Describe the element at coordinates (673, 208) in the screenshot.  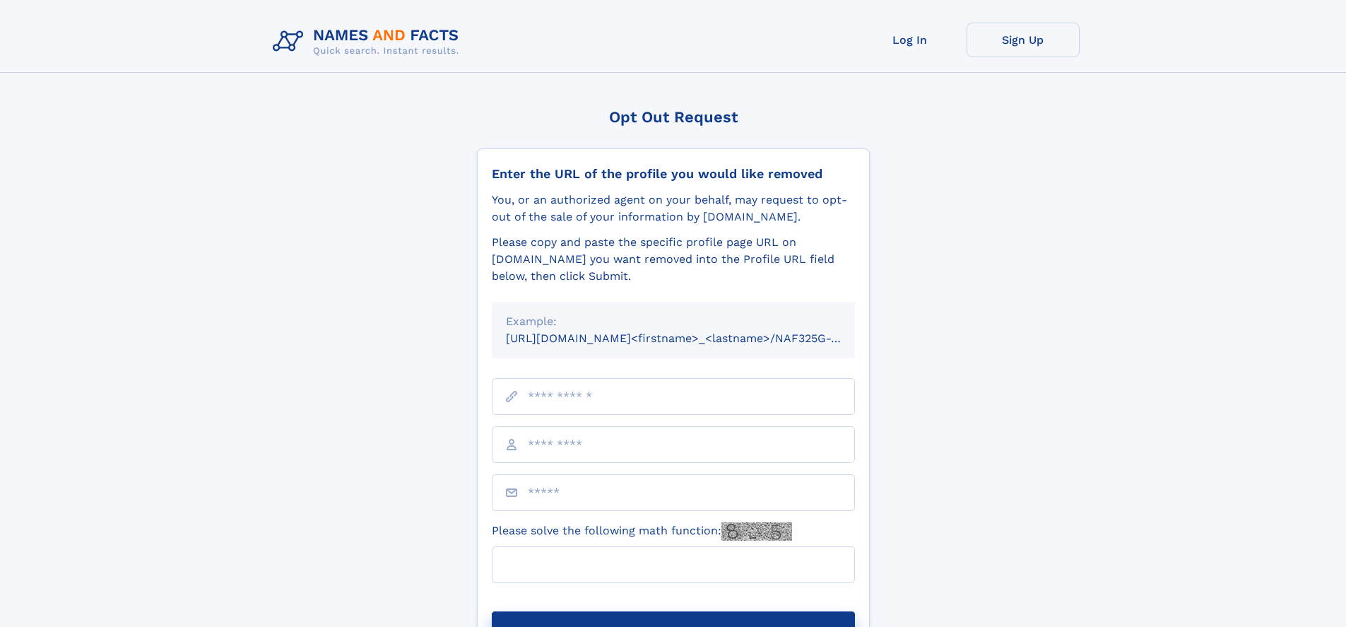
I see `div: You, or an authorized agent on your behalf, may request to opt-out of the sale of your informatio...` at that location.